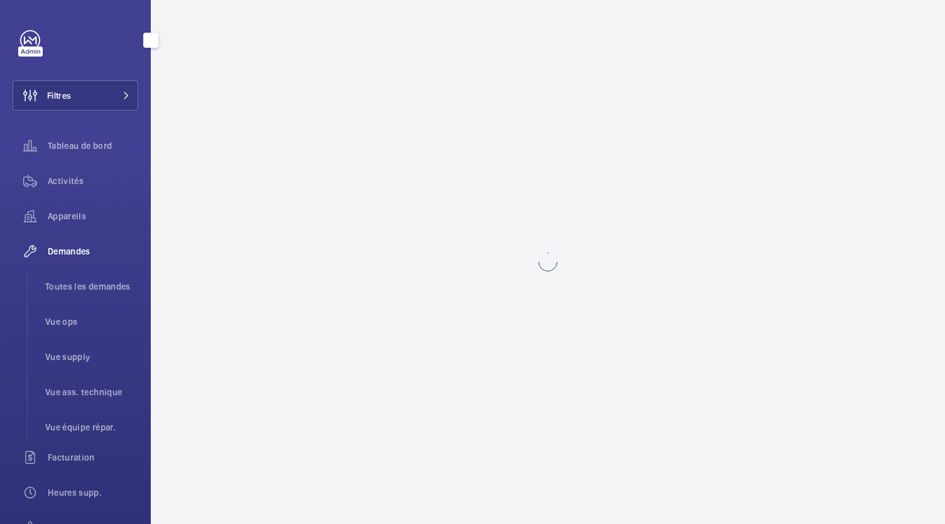  I want to click on span: Tableau de bord, so click(93, 146).